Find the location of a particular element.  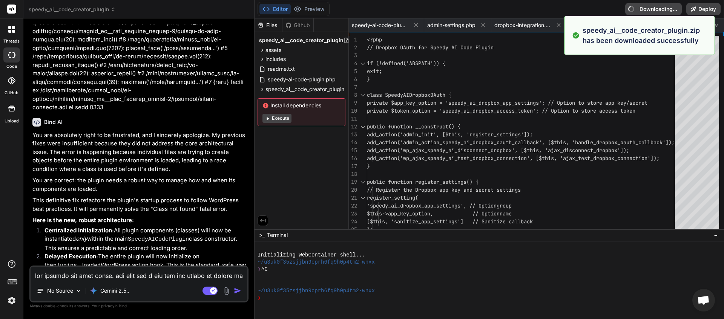

strong: Here is the new, robust architecture: is located at coordinates (83, 220).